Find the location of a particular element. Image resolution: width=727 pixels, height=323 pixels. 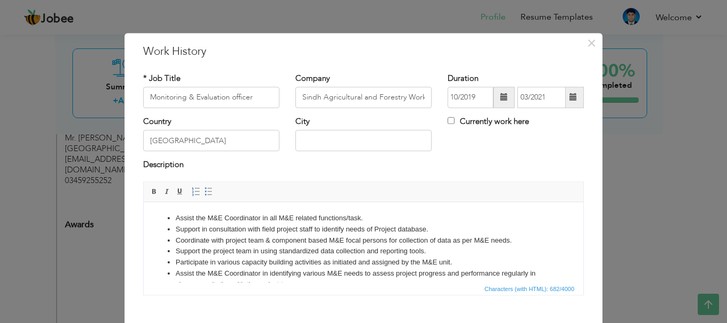

li: Participate in various capacity building activities as initiated and assigned by the M&E unit. is located at coordinates (220, 60).